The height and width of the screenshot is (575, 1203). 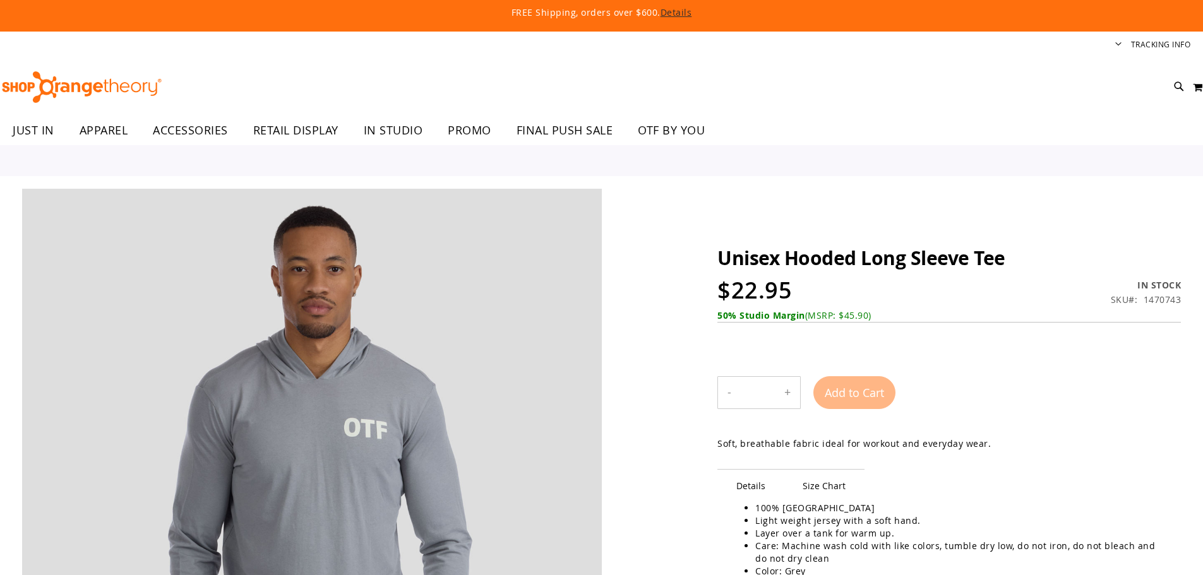 What do you see at coordinates (393, 131) in the screenshot?
I see `a: IN STUDIO` at bounding box center [393, 131].